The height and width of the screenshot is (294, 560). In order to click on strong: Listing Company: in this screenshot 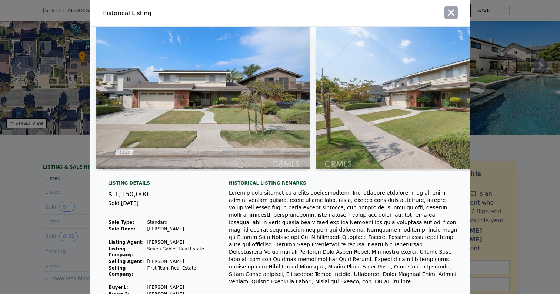, I will do `click(121, 252)`.